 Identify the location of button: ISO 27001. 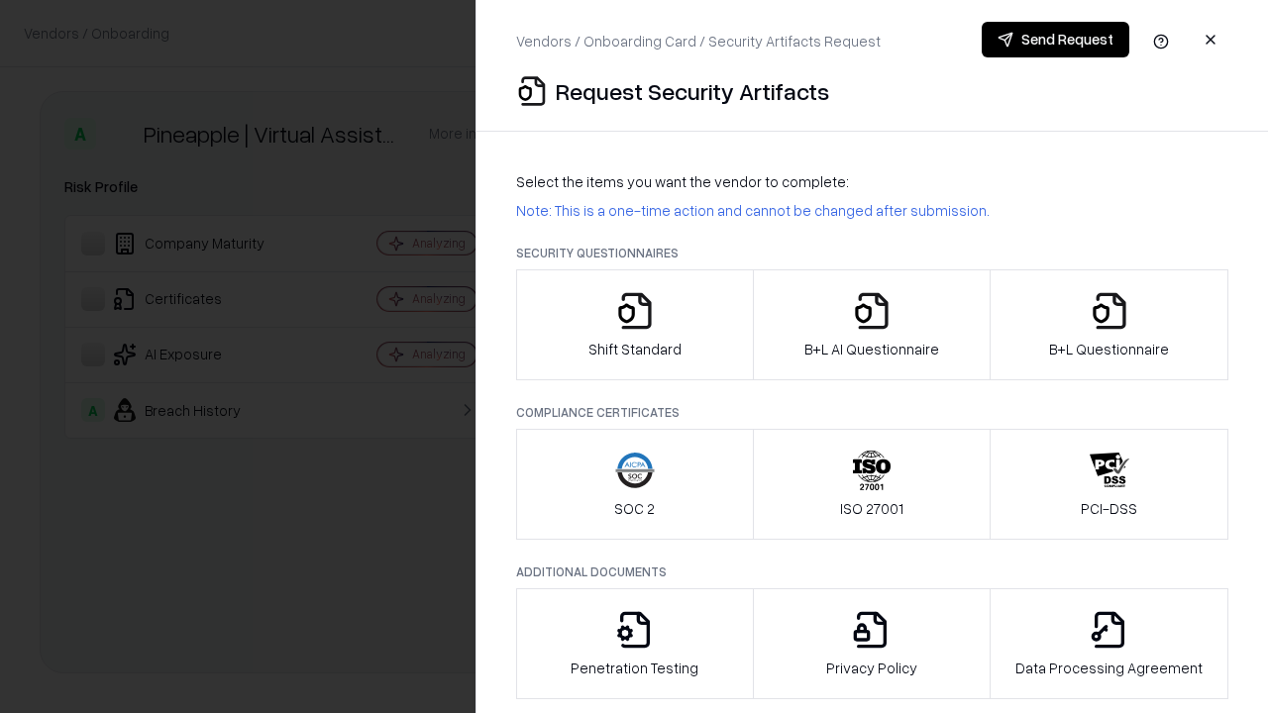
(872, 485).